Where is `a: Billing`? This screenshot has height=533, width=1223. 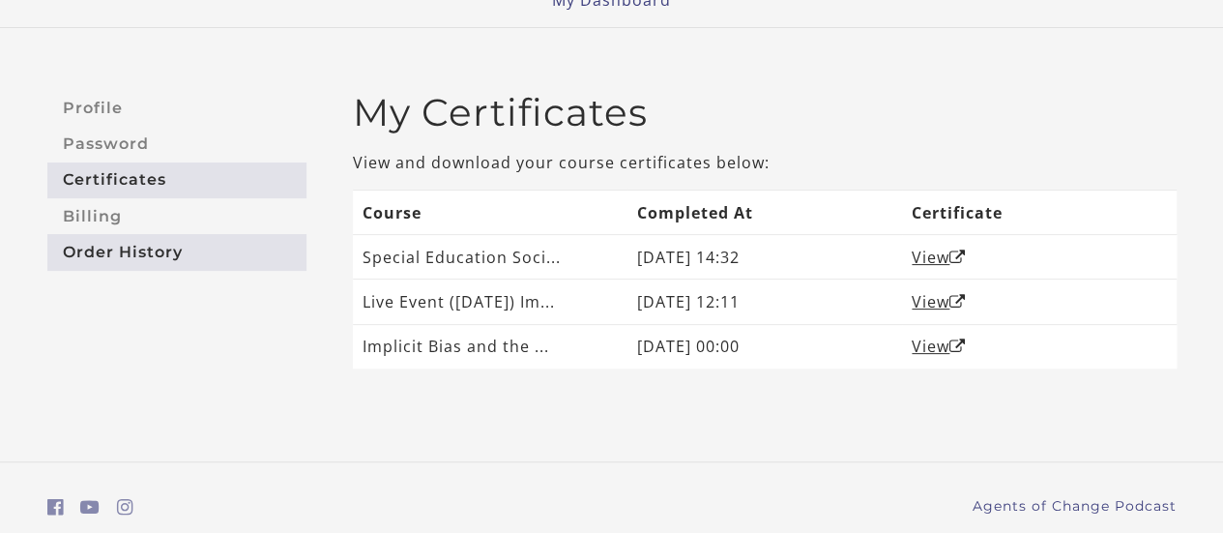
a: Billing is located at coordinates (177, 216).